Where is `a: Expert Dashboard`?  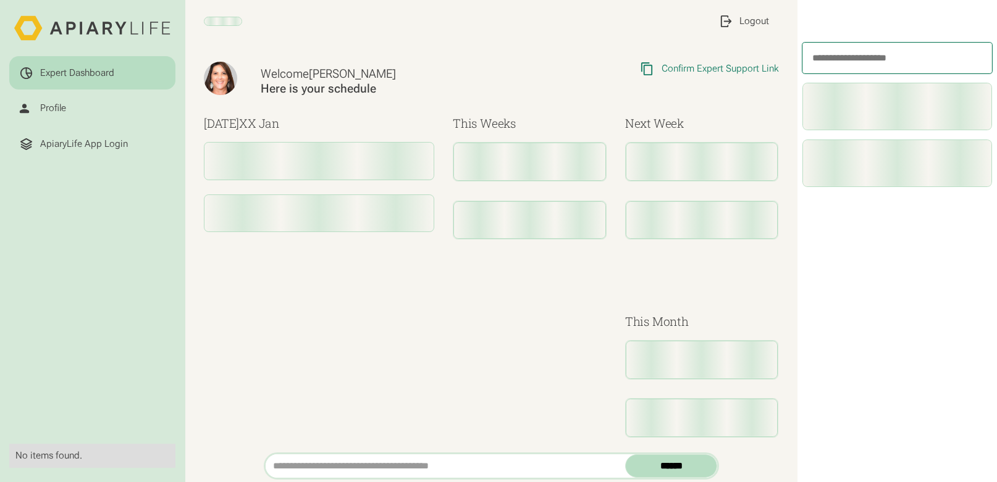 a: Expert Dashboard is located at coordinates (92, 73).